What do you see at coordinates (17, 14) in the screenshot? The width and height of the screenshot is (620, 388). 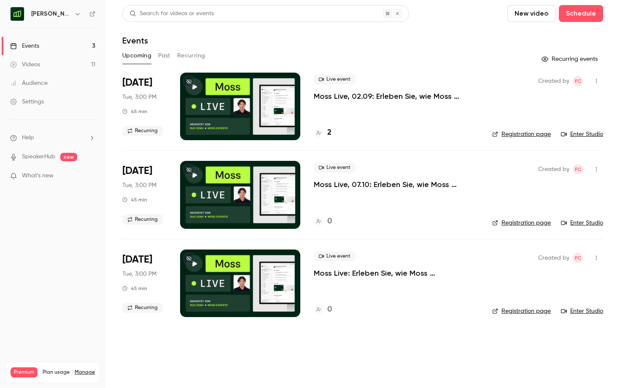 I see `img: Moss Deutschland` at bounding box center [17, 14].